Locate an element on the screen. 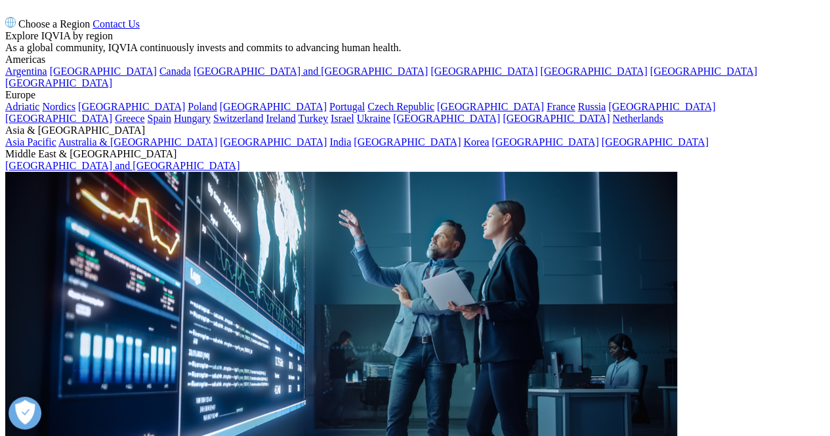  div: Americas is located at coordinates (415, 60).